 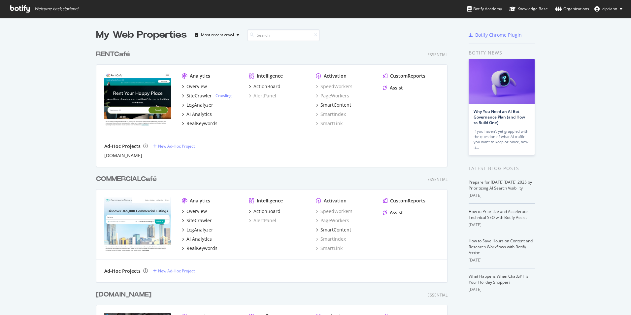 What do you see at coordinates (332, 96) in the screenshot?
I see `div: PageWorkers` at bounding box center [332, 96].